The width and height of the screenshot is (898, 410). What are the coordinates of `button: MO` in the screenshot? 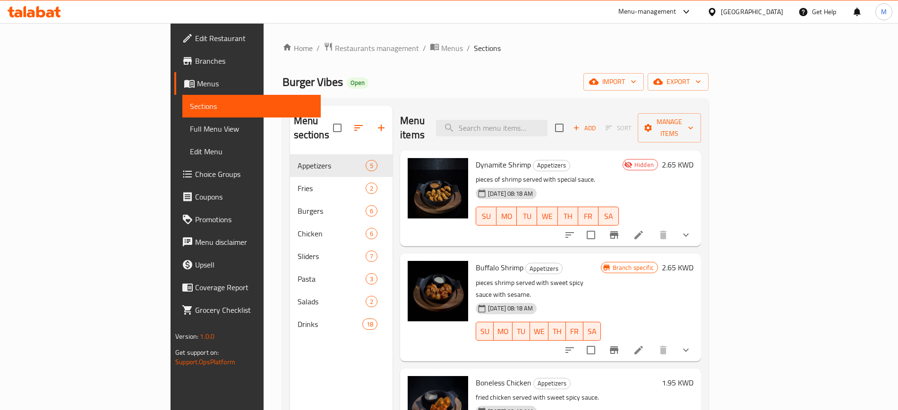 It's located at (506, 216).